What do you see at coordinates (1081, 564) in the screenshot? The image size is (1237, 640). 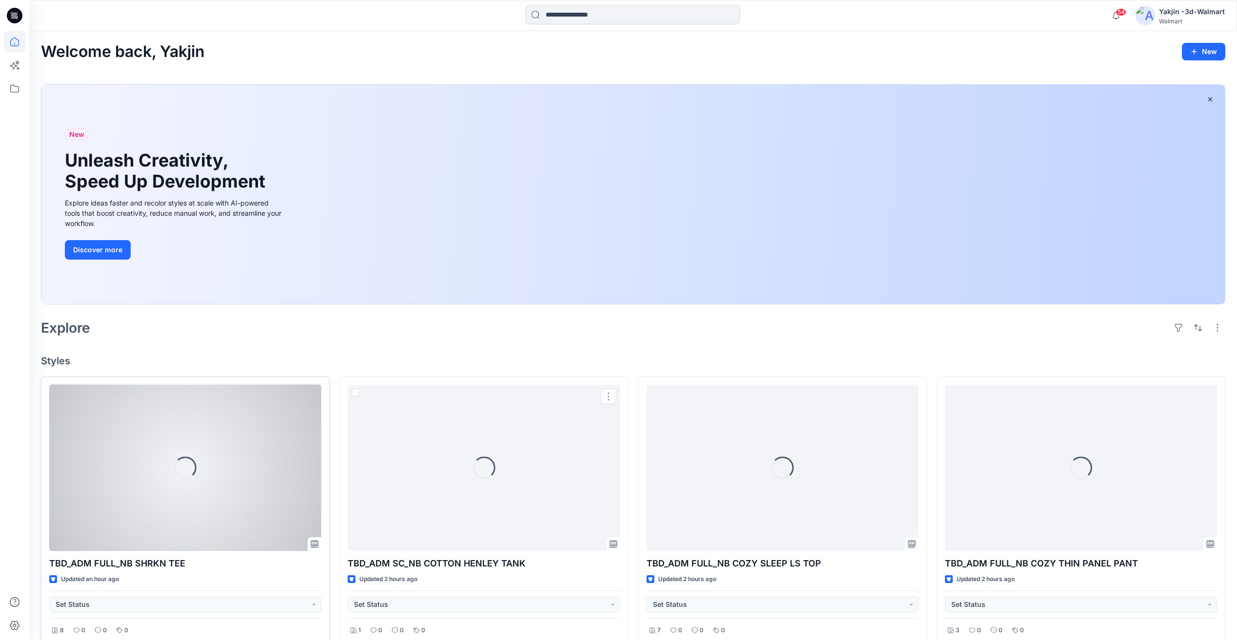 I see `p: TBD_ADM FULL_NB COZY THIN PANEL PANT` at bounding box center [1081, 564].